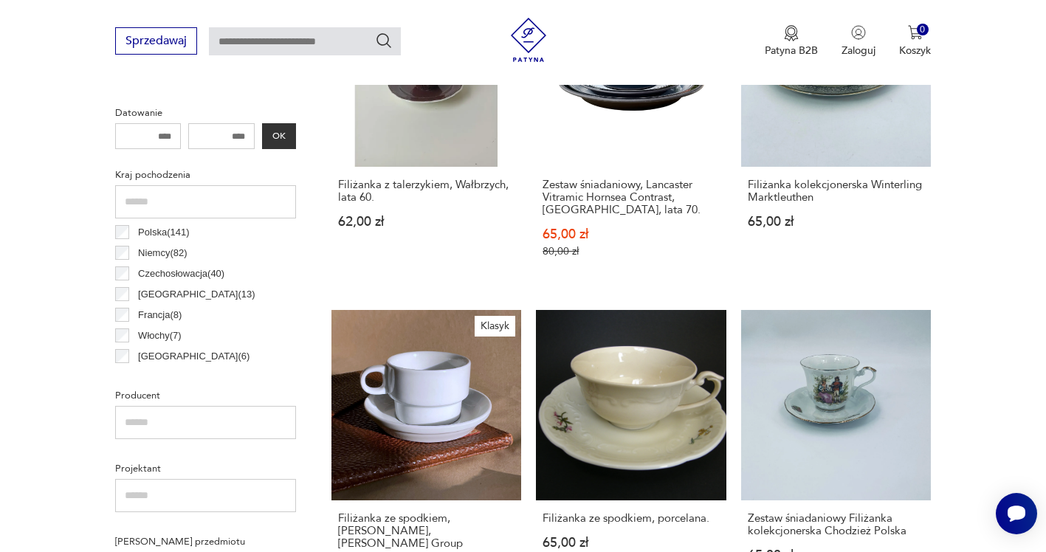 The height and width of the screenshot is (552, 1046). Describe the element at coordinates (836, 191) in the screenshot. I see `h3: Filiżanka kolekcjonerska Winterling Marktleuthen` at that location.